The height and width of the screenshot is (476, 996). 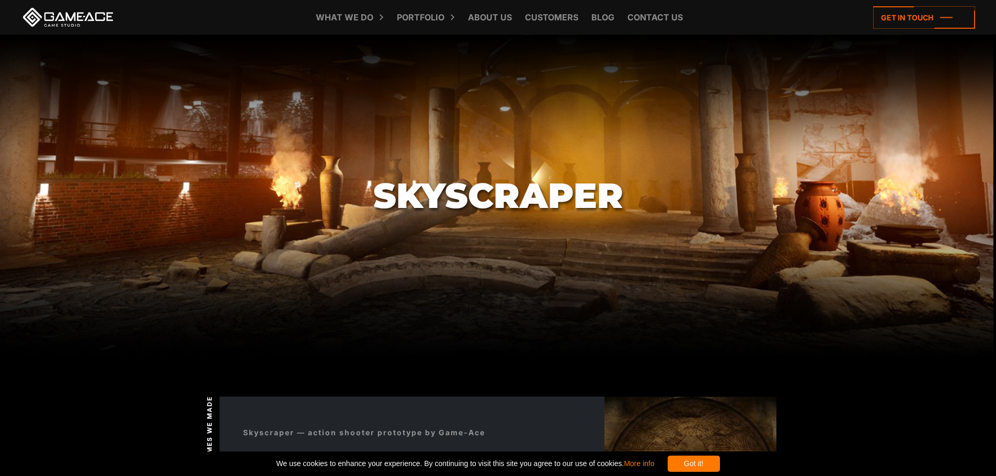 I want to click on h1: Skyscraper, so click(x=498, y=195).